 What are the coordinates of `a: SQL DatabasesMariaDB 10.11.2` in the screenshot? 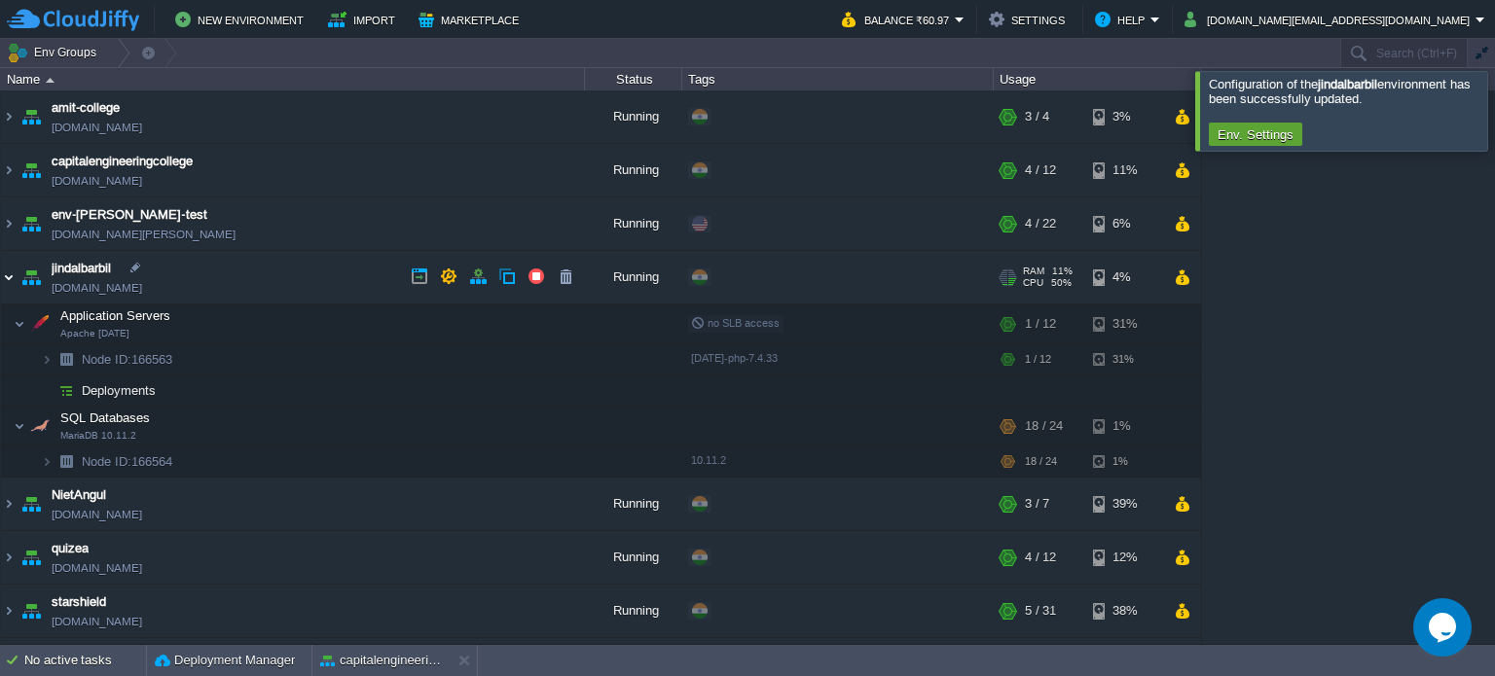 It's located at (105, 417).